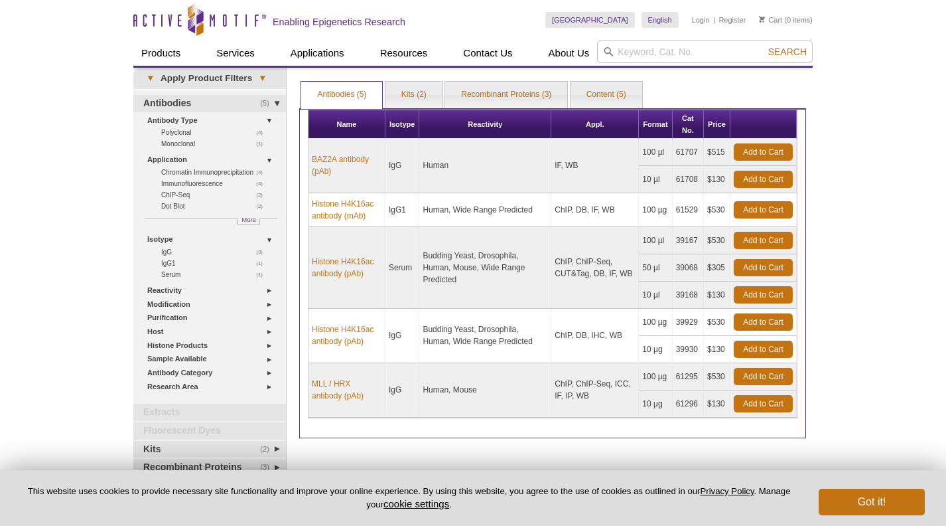  I want to click on a: ▾Apply Product Filters▾, so click(210, 78).